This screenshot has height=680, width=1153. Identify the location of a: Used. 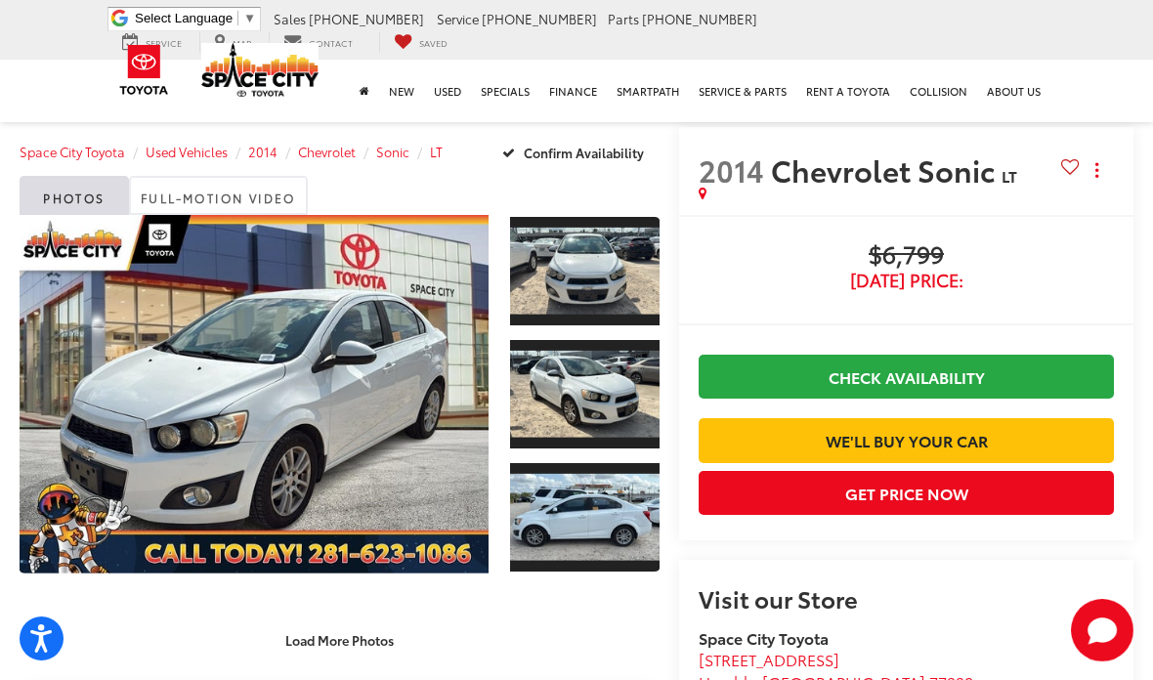
(447, 91).